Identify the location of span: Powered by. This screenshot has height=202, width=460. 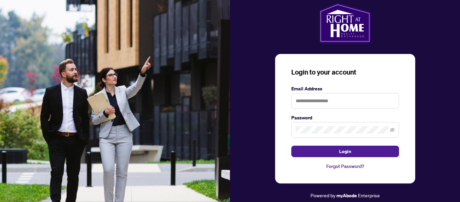
(323, 195).